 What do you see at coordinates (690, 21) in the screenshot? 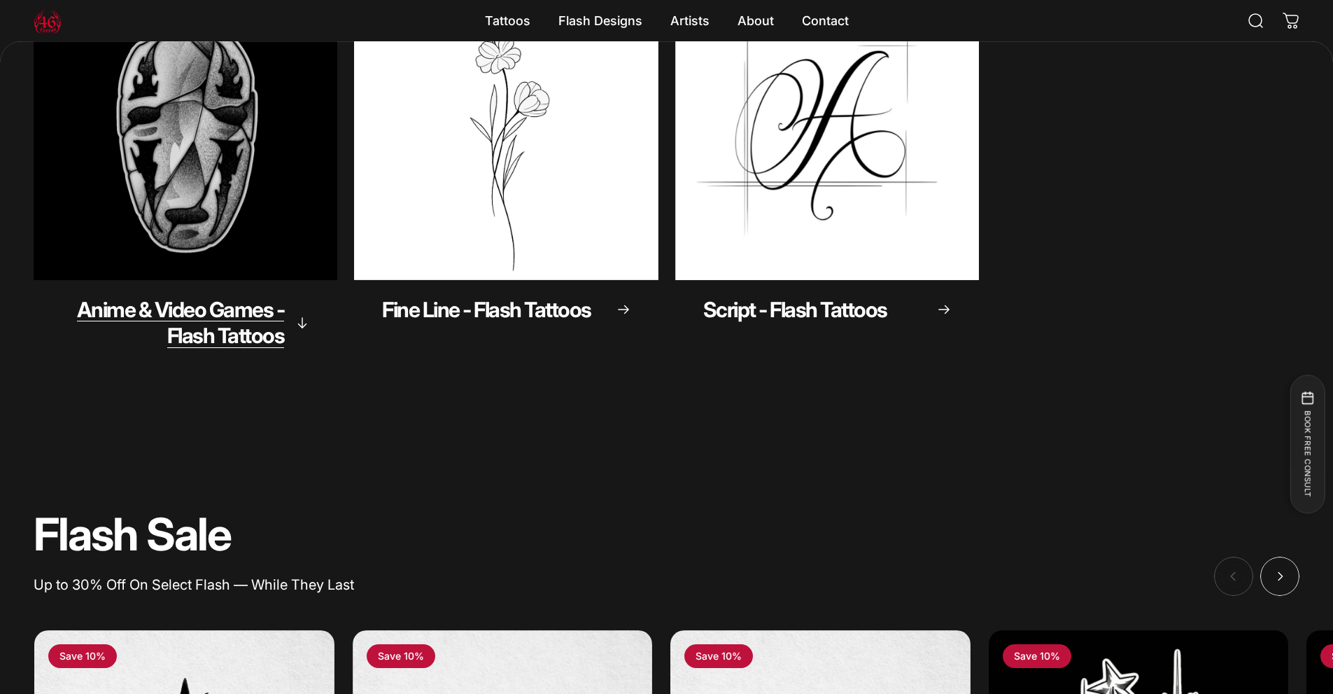
I see `summary: Artists` at bounding box center [690, 21].